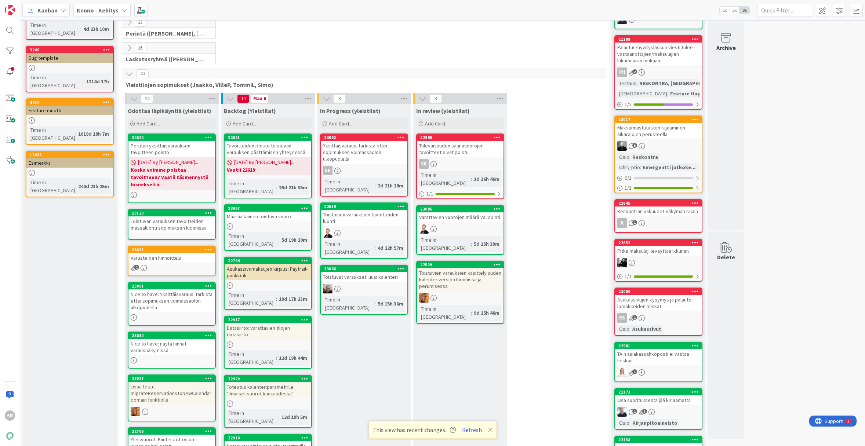 The height and width of the screenshot is (446, 865). I want to click on span: 3, so click(645, 412).